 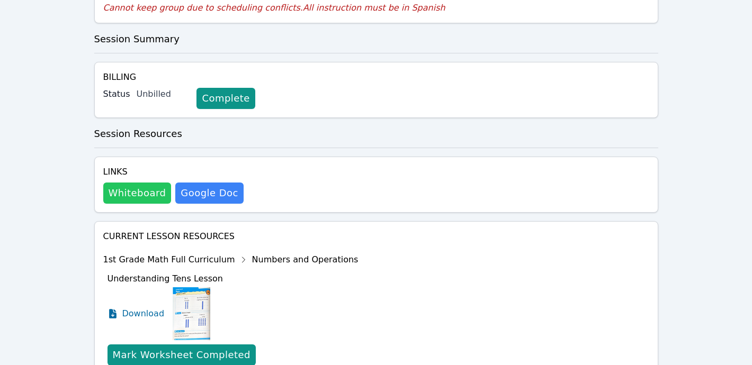 What do you see at coordinates (144, 314) in the screenshot?
I see `span: Download` at bounding box center [144, 314].